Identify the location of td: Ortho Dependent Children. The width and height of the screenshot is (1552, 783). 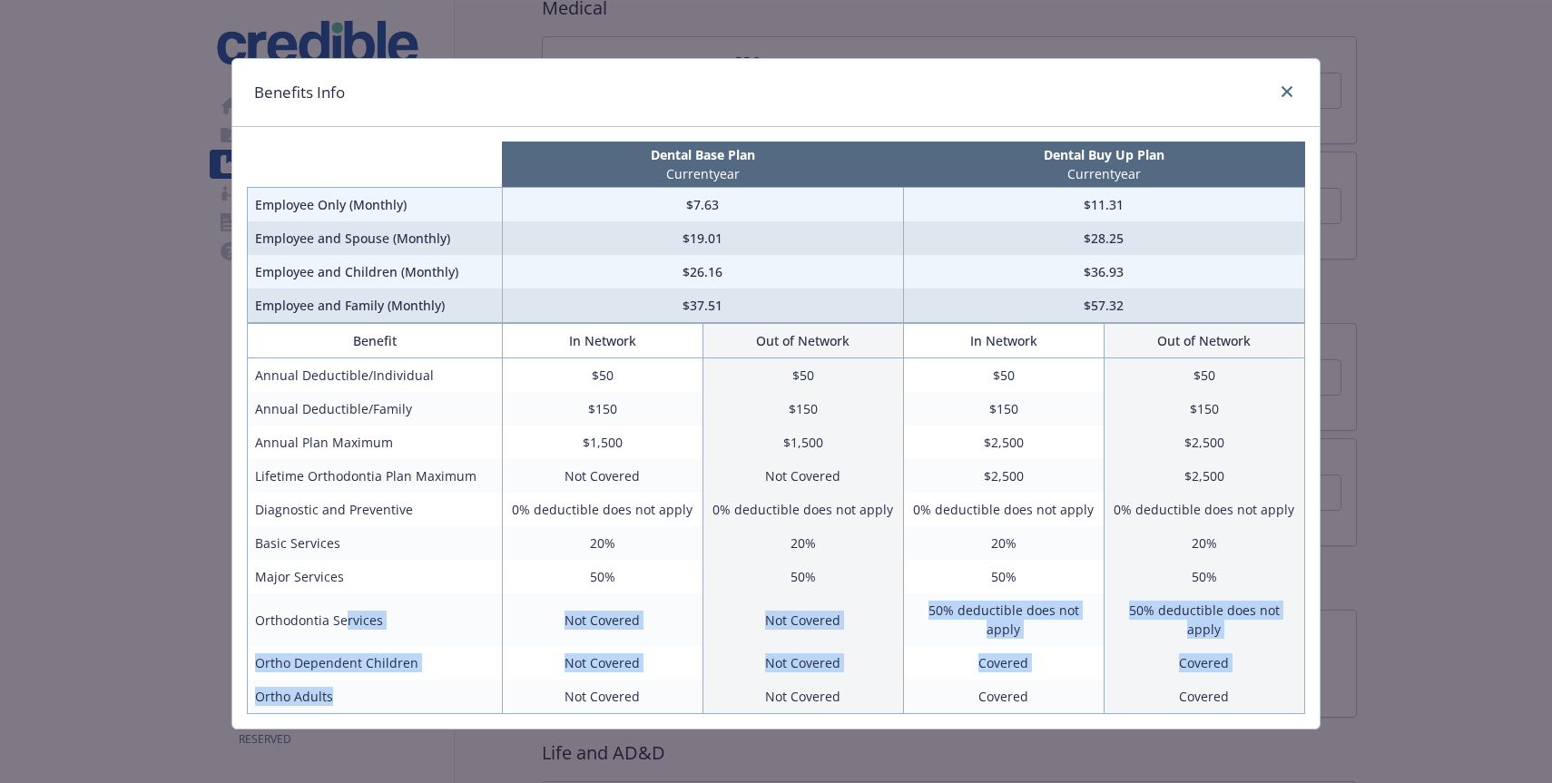
(375, 663).